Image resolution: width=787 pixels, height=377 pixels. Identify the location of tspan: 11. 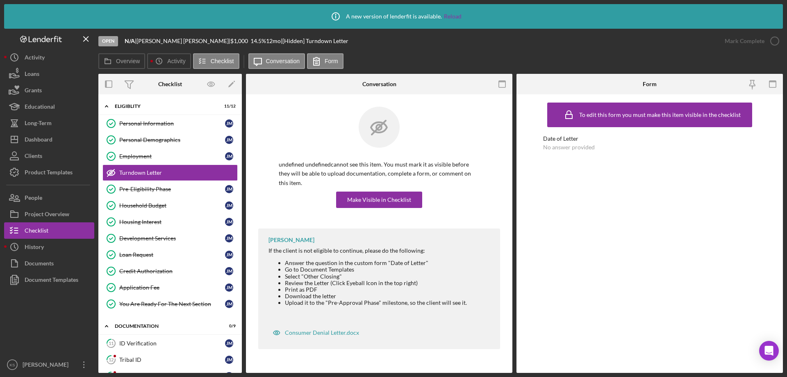
(111, 343).